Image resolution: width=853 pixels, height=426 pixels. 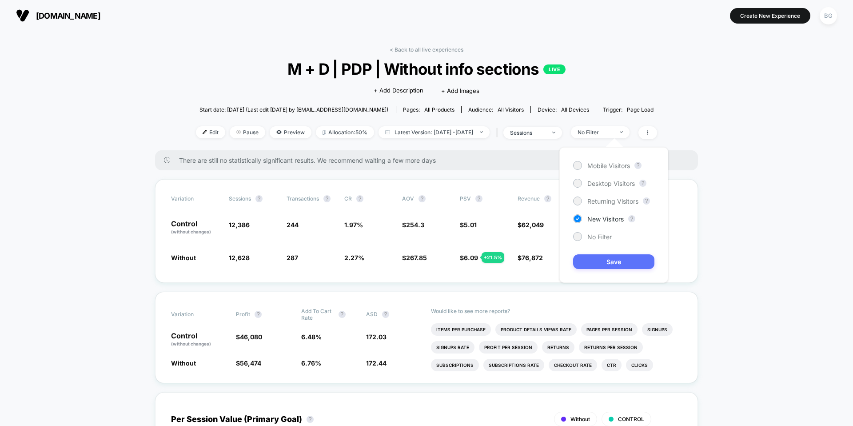 I want to click on div: Audience:, so click(x=496, y=109).